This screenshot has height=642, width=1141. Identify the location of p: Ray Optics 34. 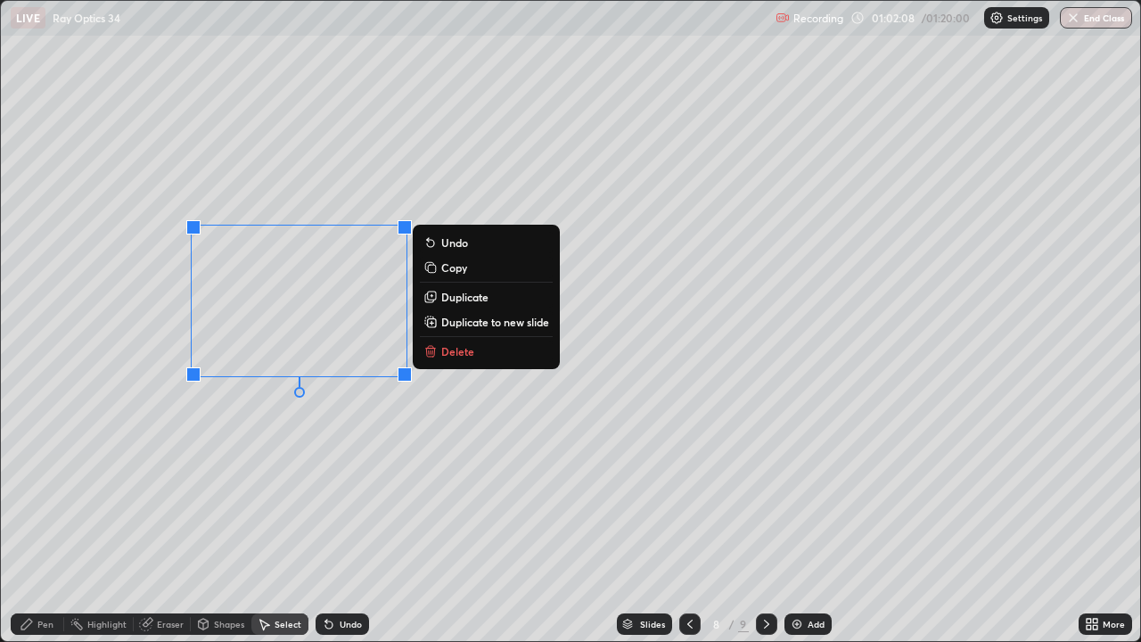
(86, 18).